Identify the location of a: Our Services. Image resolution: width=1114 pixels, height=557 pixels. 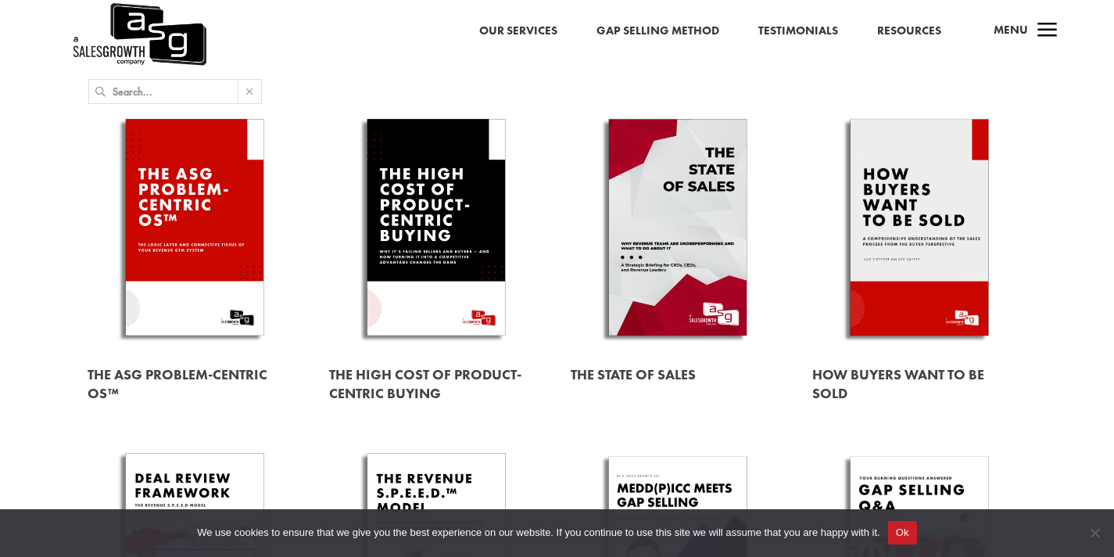
(518, 31).